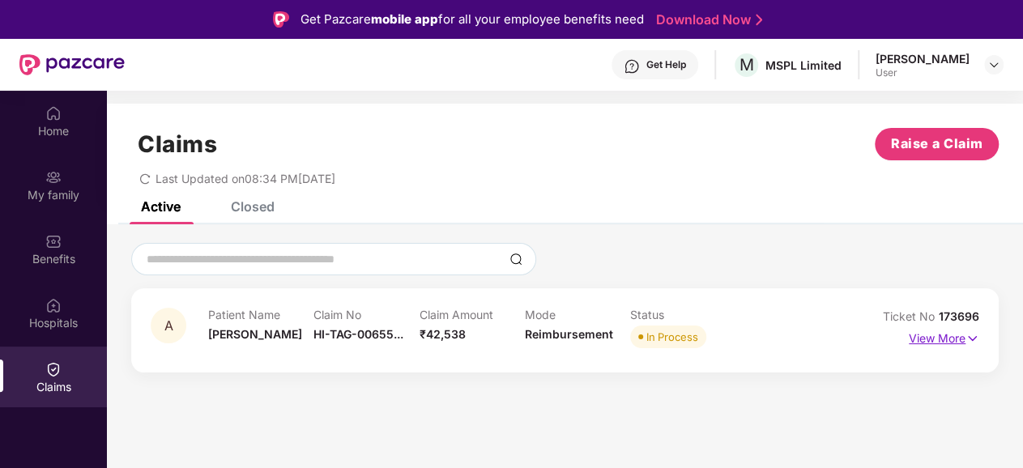 The image size is (1023, 468). Describe the element at coordinates (516, 259) in the screenshot. I see `img: svg+xml;base64,PHN2ZyBpZD0iU2VhcmNoLTMyeDMyIiB4bWxucz0iaHR0cDovL3d3dy53My5vcmcvMjAwMC9zdmciIHdpZH...` at that location.